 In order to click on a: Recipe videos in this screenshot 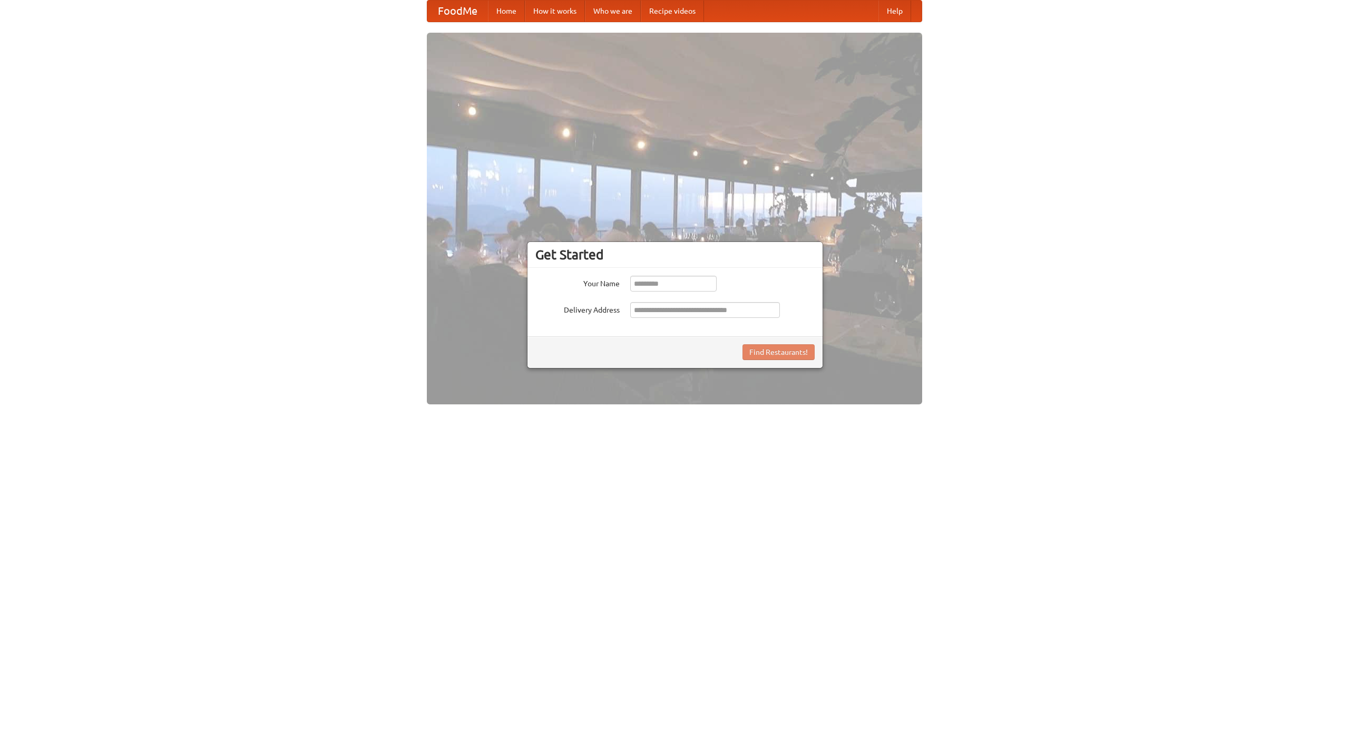, I will do `click(673, 11)`.